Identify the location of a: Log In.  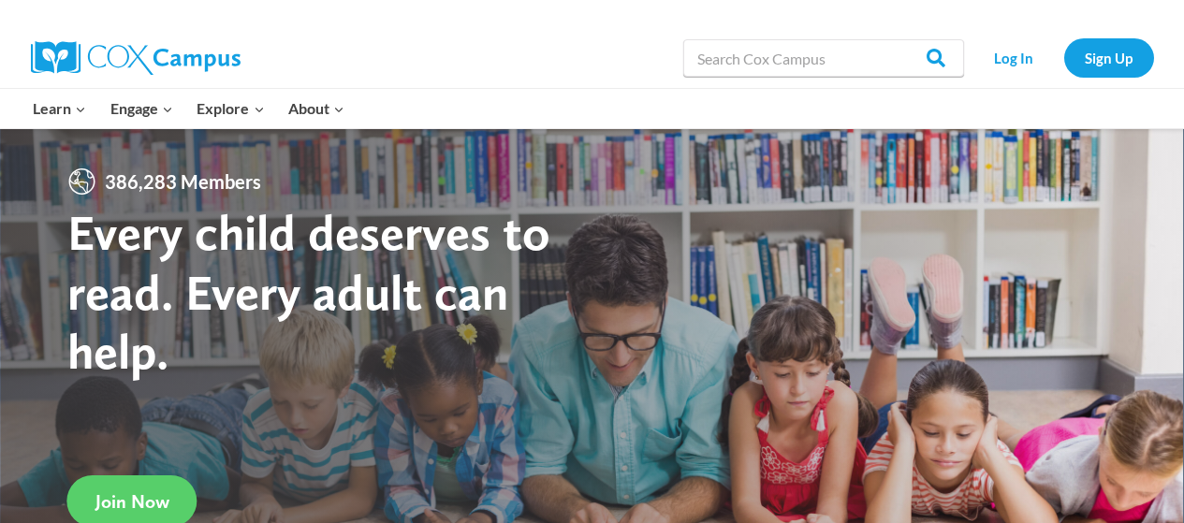
(1013, 57).